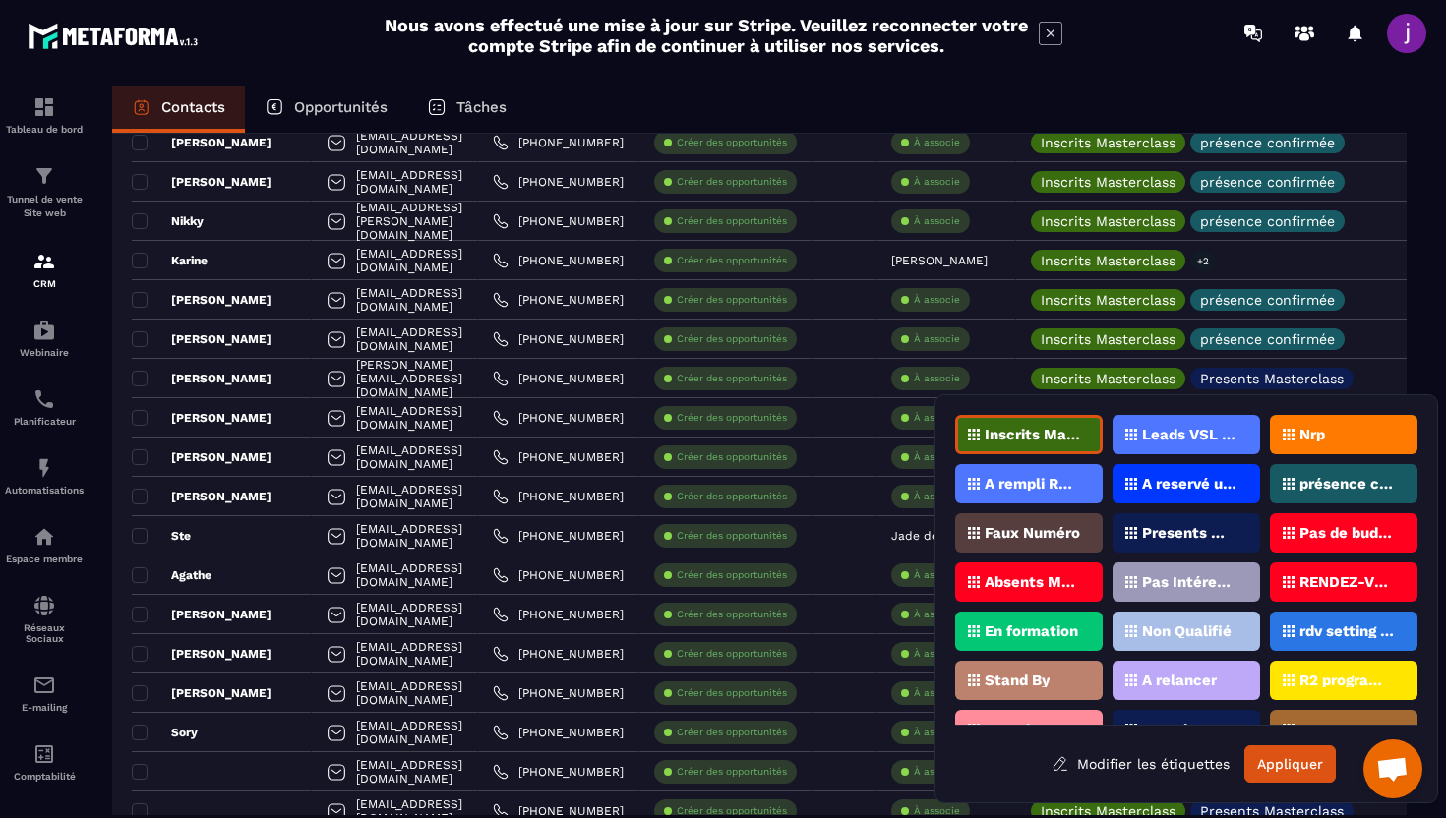  What do you see at coordinates (481, 107) in the screenshot?
I see `p: Tâches` at bounding box center [481, 107].